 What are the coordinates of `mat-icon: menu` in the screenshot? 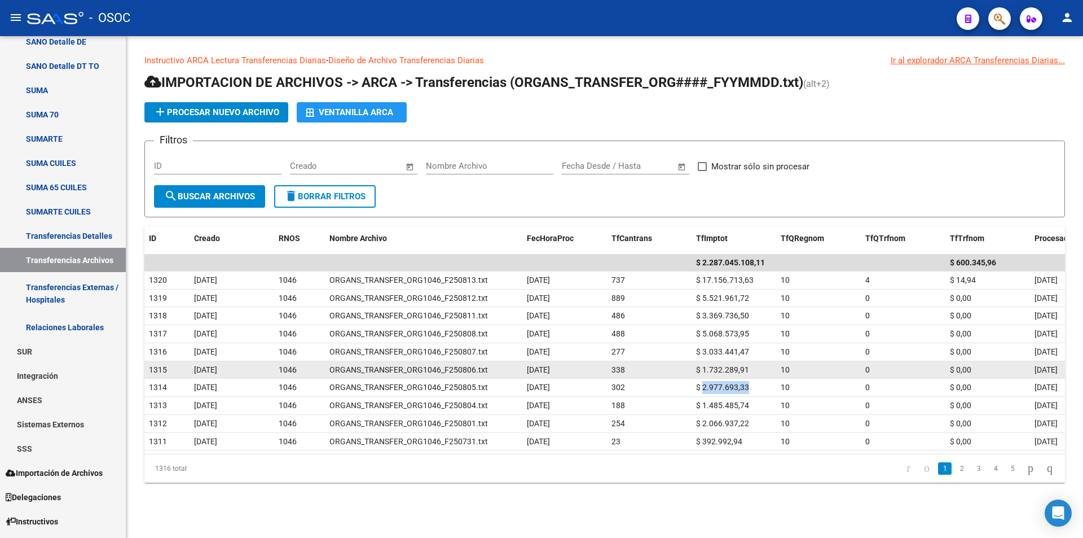 It's located at (16, 17).